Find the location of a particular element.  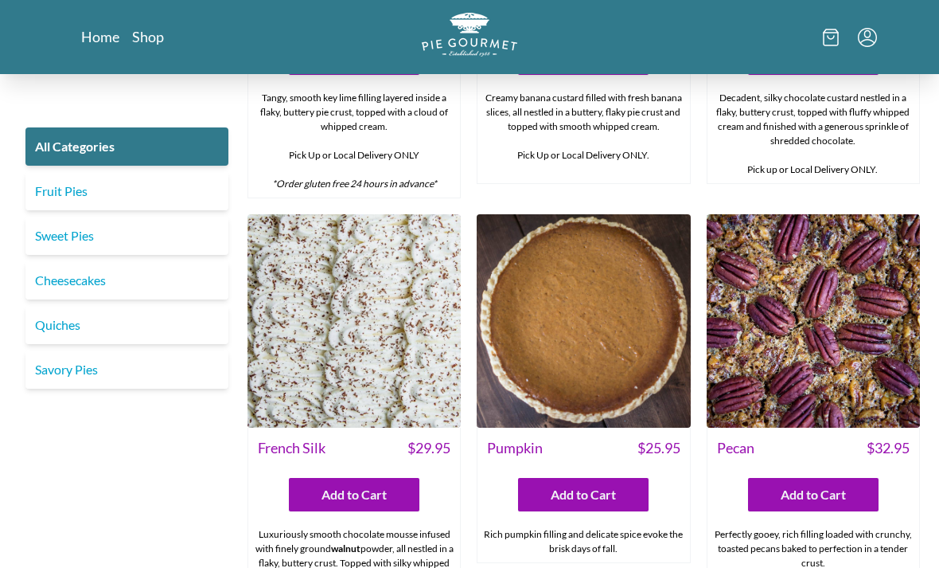

span: $ 32.95 is located at coordinates (888, 447).